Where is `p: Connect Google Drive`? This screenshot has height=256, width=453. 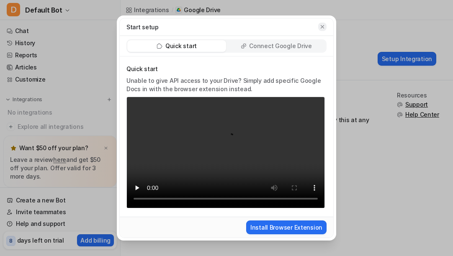 p: Connect Google Drive is located at coordinates (280, 46).